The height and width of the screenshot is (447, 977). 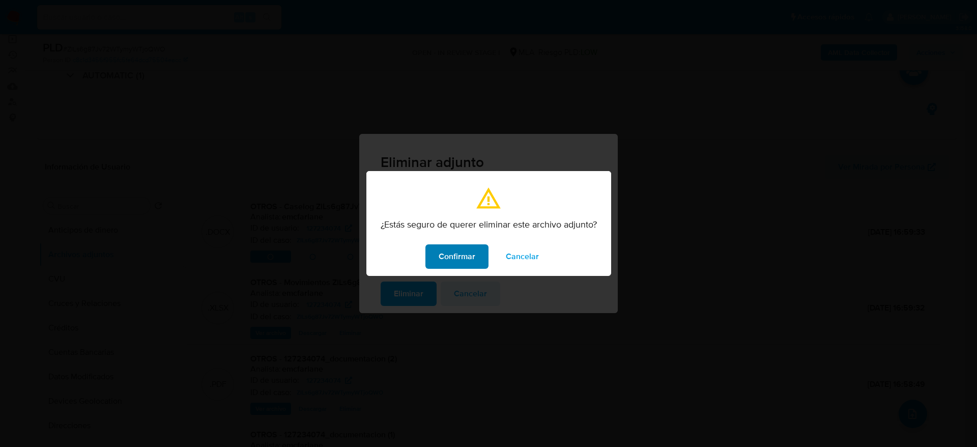 What do you see at coordinates (522, 257) in the screenshot?
I see `span: Cancelar` at bounding box center [522, 257].